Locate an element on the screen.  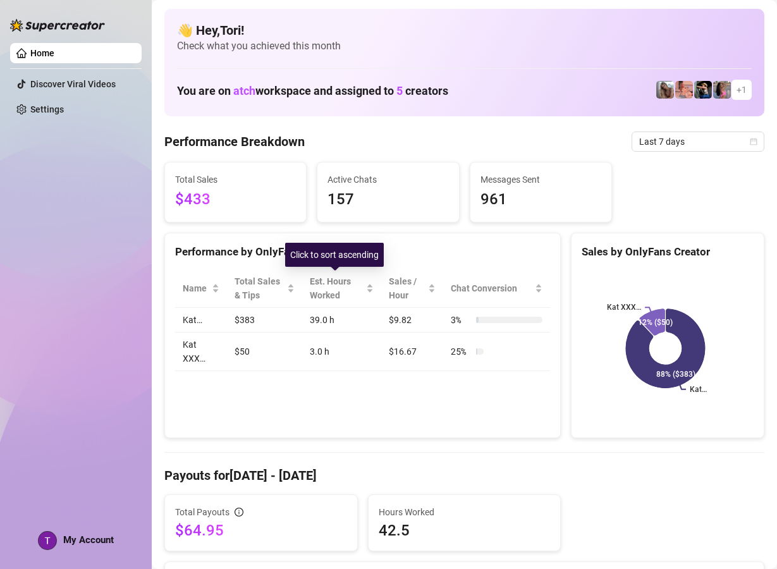
th: Sales / Hour is located at coordinates (412, 288).